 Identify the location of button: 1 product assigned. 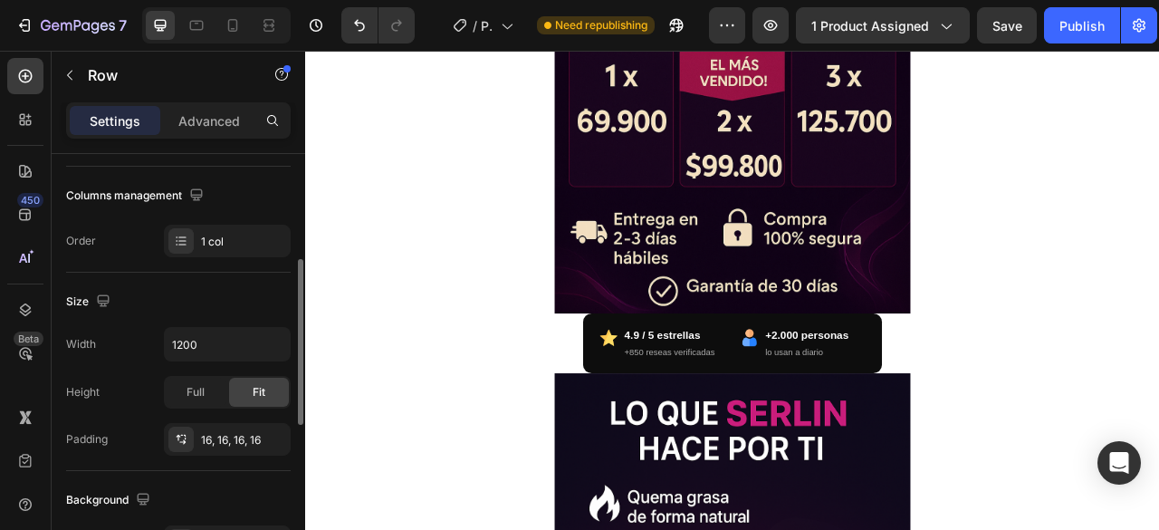
(883, 25).